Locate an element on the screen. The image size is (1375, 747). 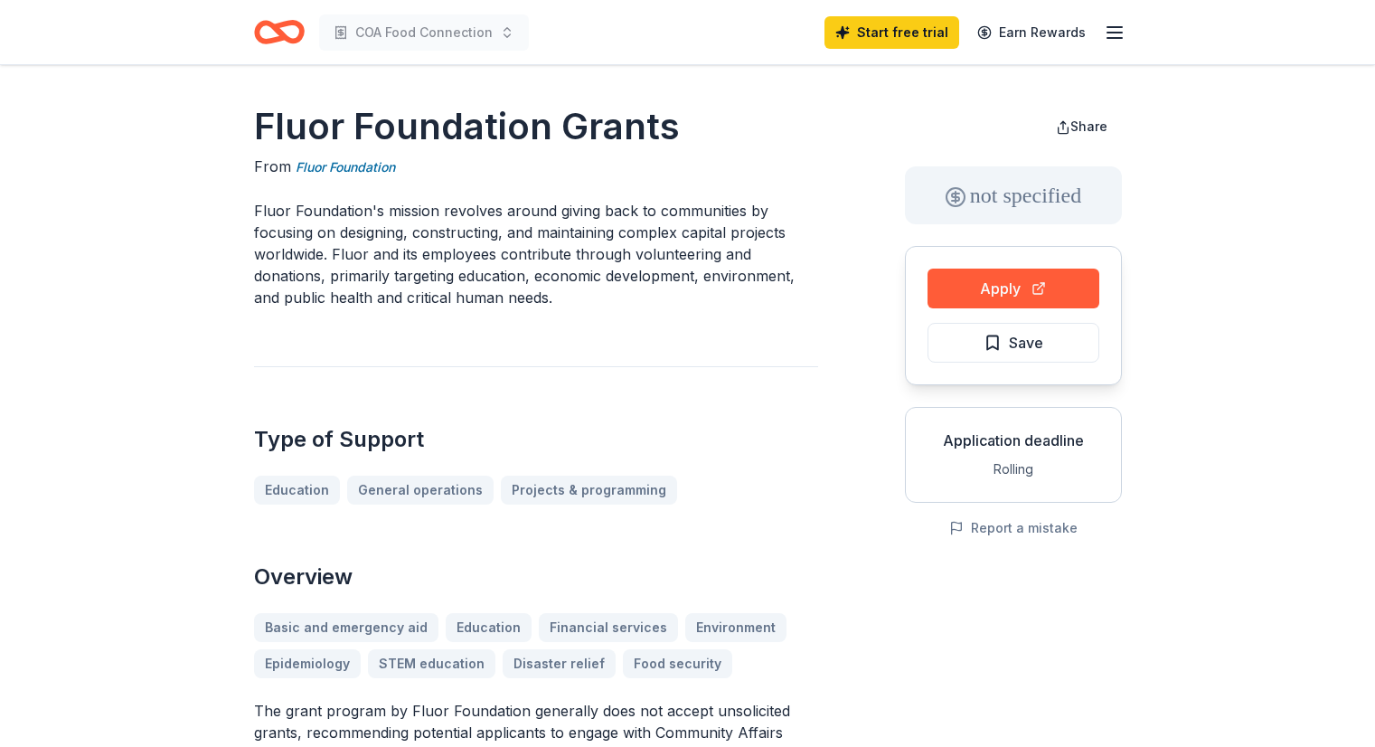
button: COA Food Connection is located at coordinates (424, 33).